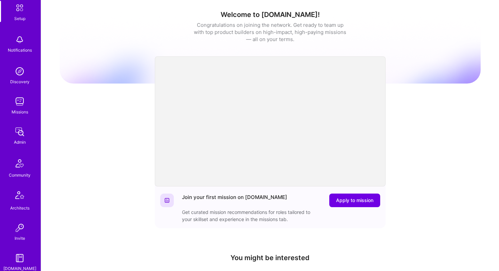  I want to click on span: Apply to mission, so click(355, 200).